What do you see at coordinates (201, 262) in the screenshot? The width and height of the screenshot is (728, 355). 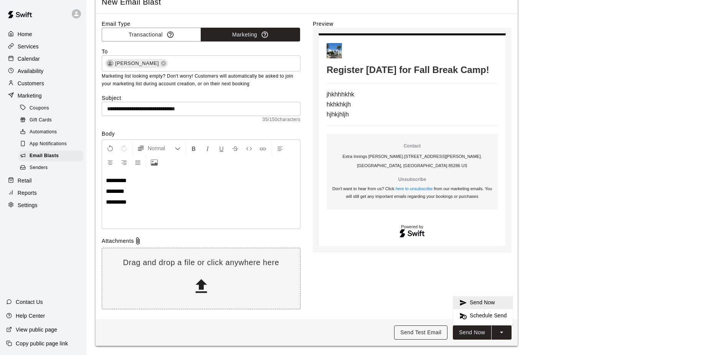 I see `p: Drag and drop a file or click anywhere here` at bounding box center [201, 262].